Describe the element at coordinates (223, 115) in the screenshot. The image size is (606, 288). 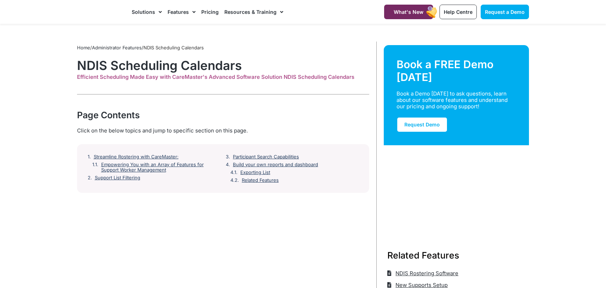
I see `div: Page Contents` at that location.